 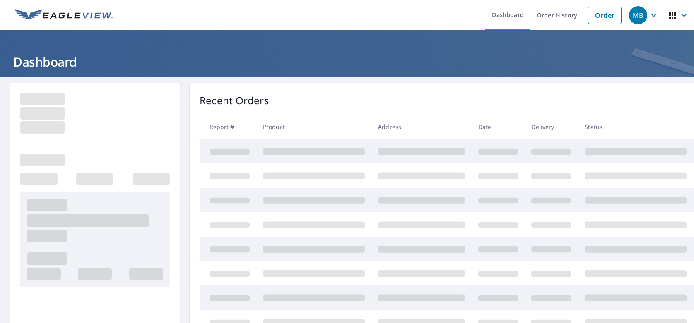 I want to click on div: MB, so click(x=638, y=15).